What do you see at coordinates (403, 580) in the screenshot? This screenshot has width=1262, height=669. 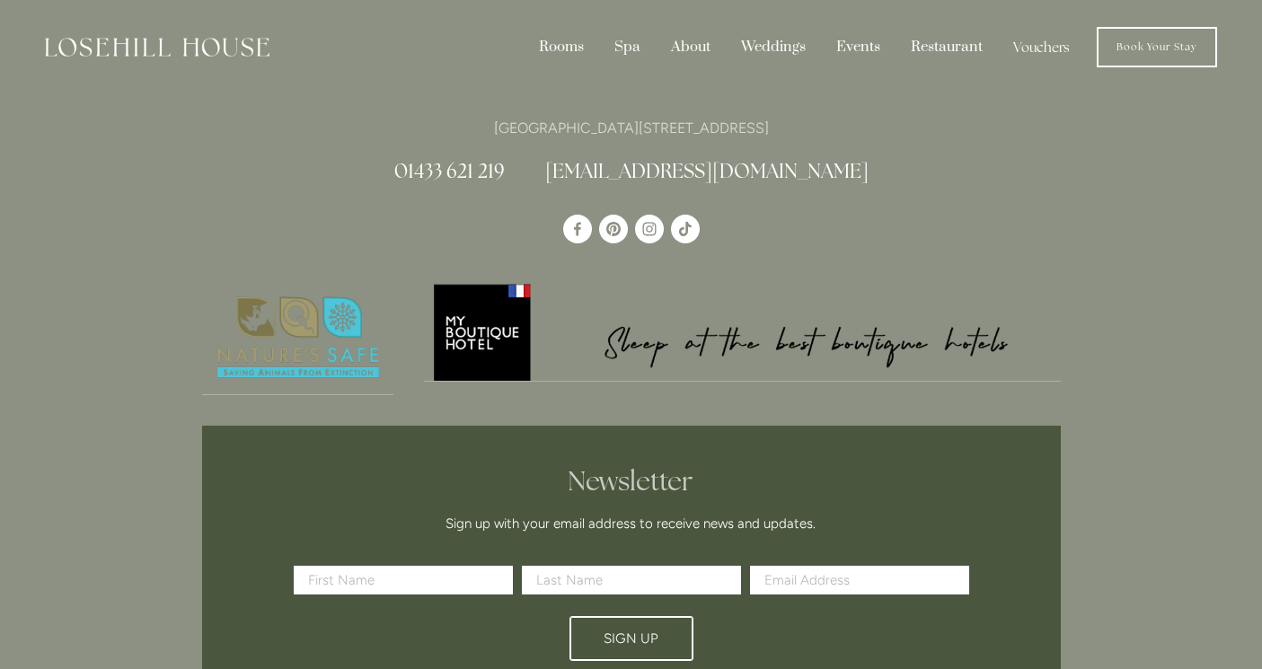 I see `input: First Name` at bounding box center [403, 580].